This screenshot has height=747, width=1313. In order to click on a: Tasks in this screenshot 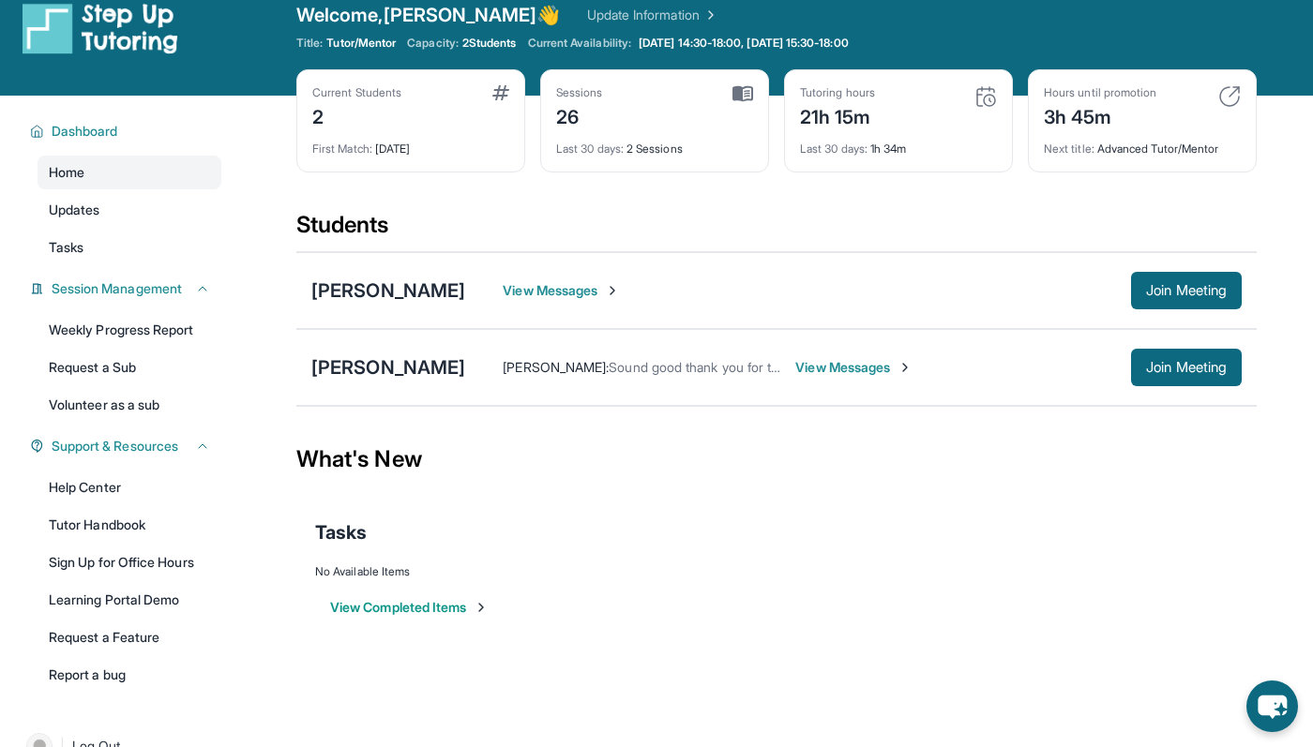, I will do `click(129, 248)`.